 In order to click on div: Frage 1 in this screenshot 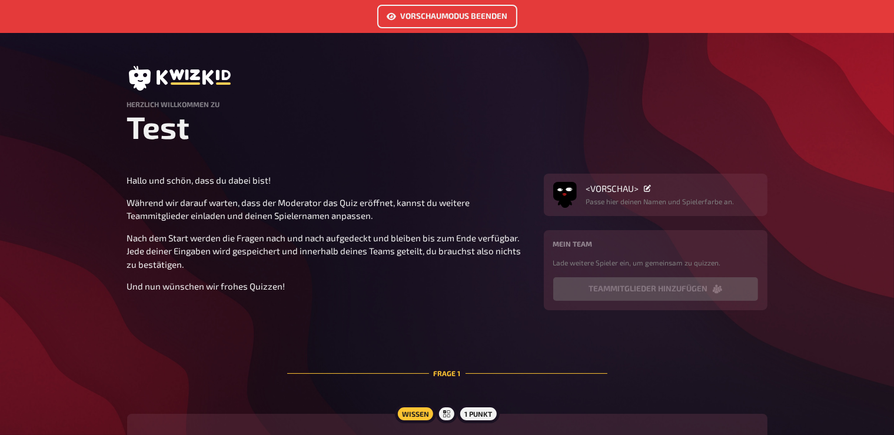, I will do `click(447, 373)`.